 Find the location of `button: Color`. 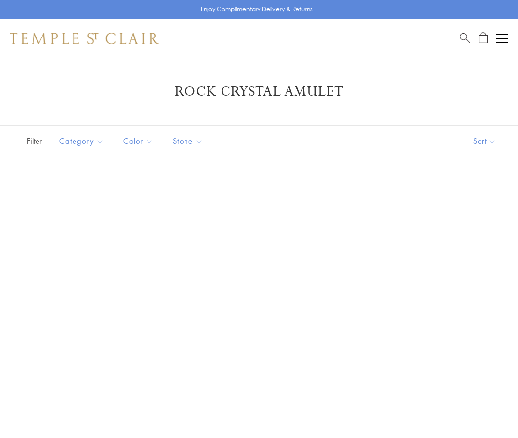

button: Color is located at coordinates (138, 141).